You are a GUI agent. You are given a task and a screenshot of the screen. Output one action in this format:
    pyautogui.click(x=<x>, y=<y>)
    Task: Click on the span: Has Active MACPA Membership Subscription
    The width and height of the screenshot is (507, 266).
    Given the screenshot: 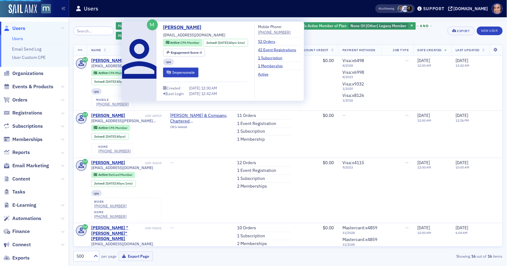 What is the action you would take?
    pyautogui.click(x=156, y=26)
    